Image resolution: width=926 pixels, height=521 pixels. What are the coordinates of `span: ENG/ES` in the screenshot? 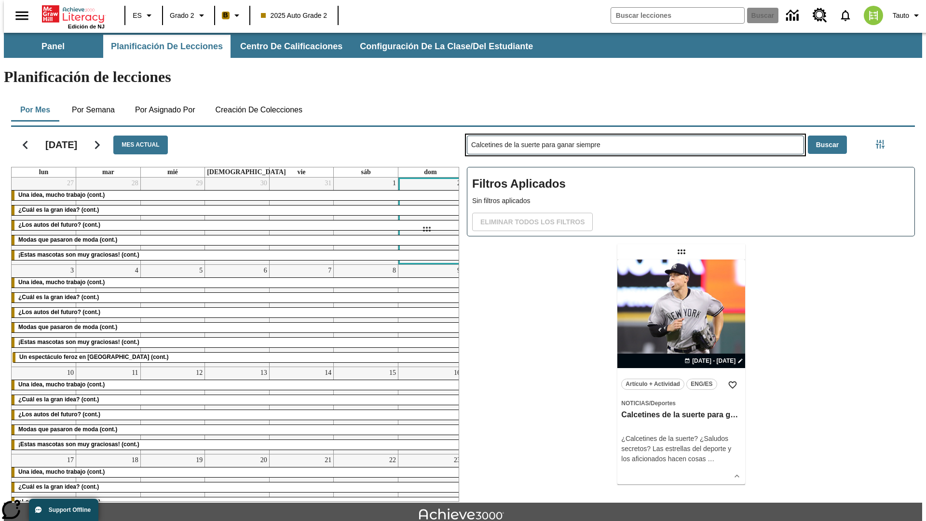 It's located at (701, 384).